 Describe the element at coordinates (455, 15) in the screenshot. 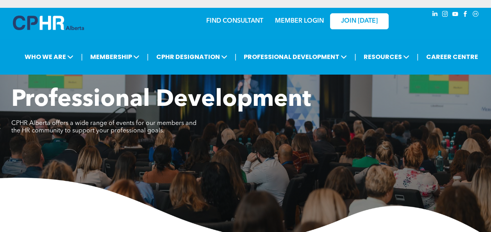

I see `a: youtube` at that location.